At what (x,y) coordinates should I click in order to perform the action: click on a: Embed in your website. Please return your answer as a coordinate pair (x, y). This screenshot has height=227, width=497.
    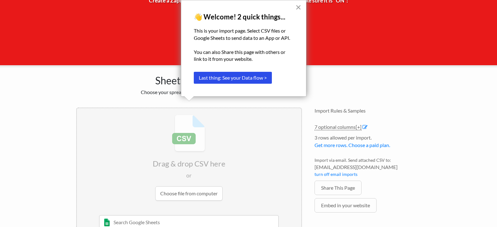
    Looking at the image, I should click on (346, 206).